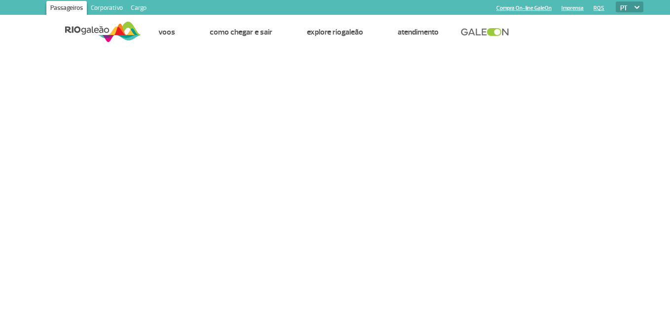  Describe the element at coordinates (524, 8) in the screenshot. I see `a: Compra On-line GaleOn` at that location.